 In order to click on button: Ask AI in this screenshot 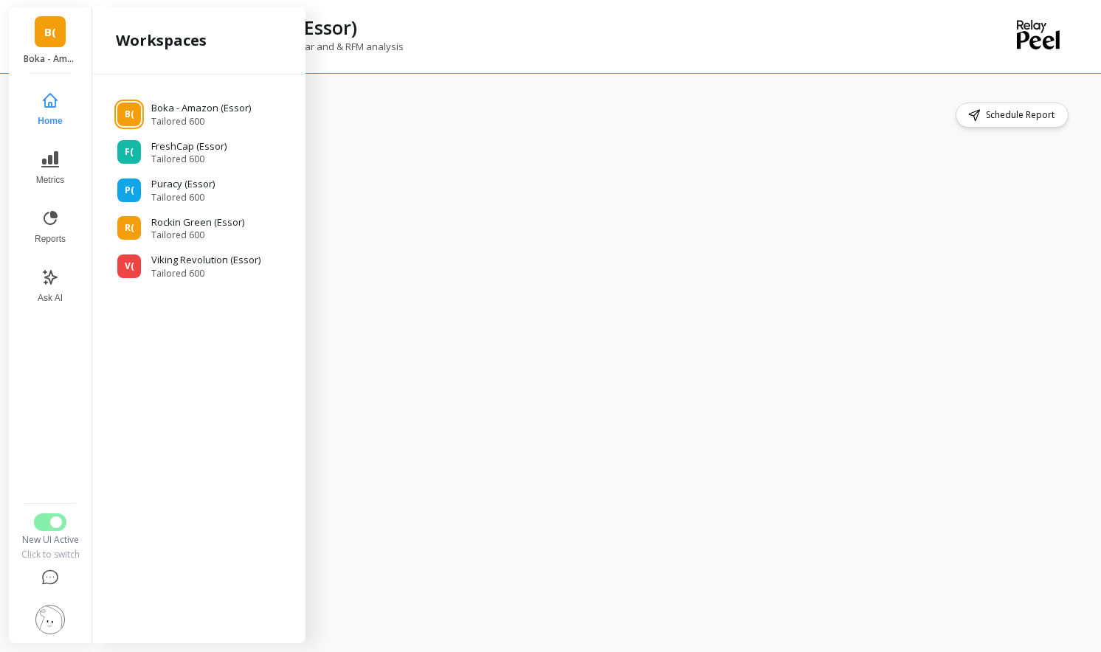, I will do `click(50, 286)`.